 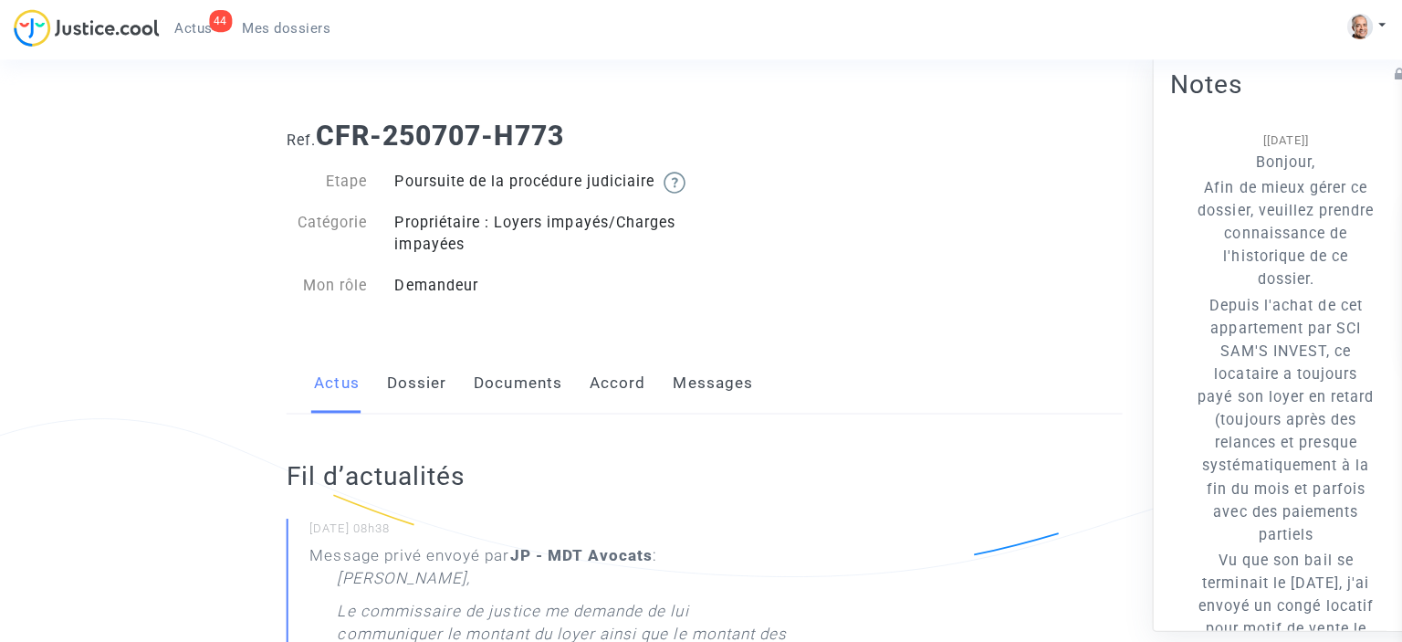 I want to click on span: Actus, so click(x=193, y=28).